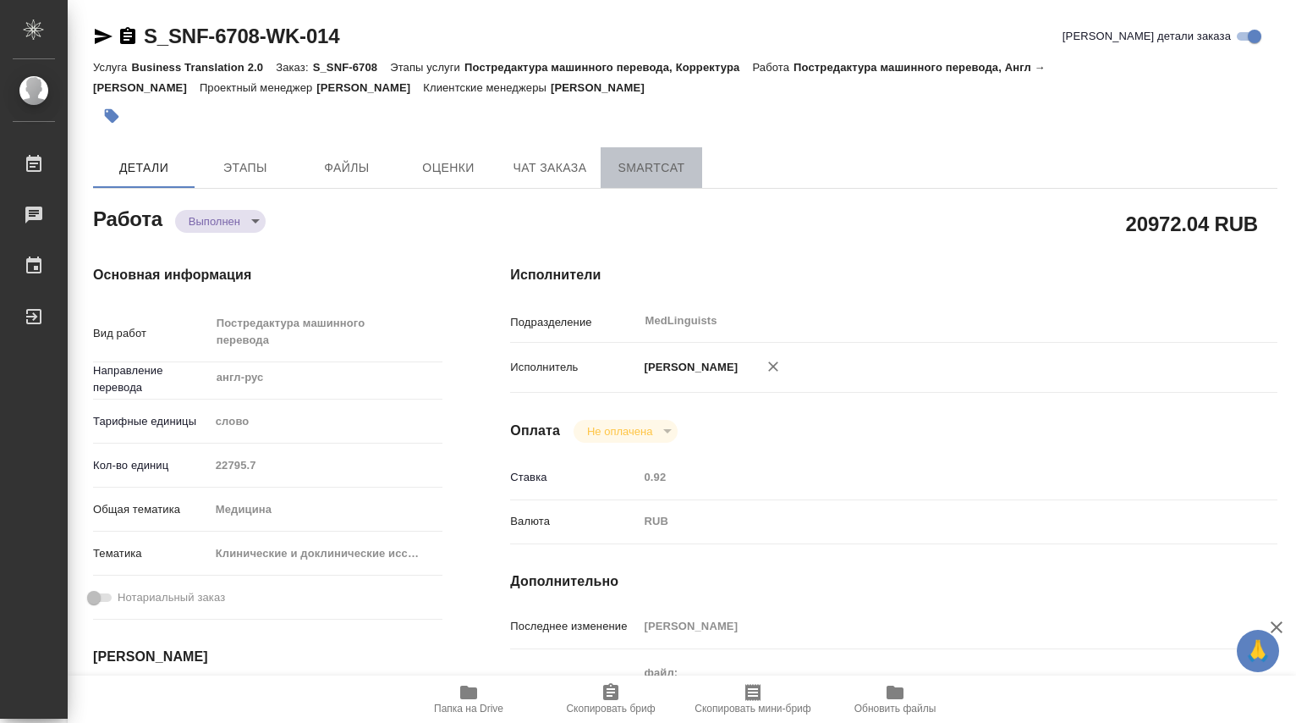 This screenshot has height=723, width=1296. Describe the element at coordinates (241, 36) in the screenshot. I see `a: S_SNF-6708-WK-014` at that location.